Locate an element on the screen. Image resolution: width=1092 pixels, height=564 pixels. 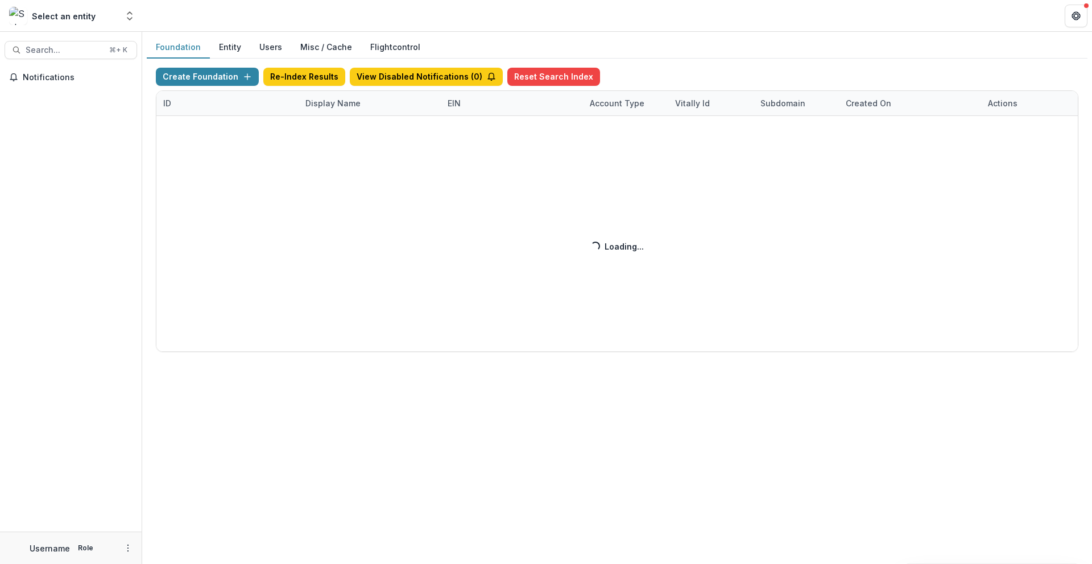
div: Select an entity is located at coordinates (64, 16).